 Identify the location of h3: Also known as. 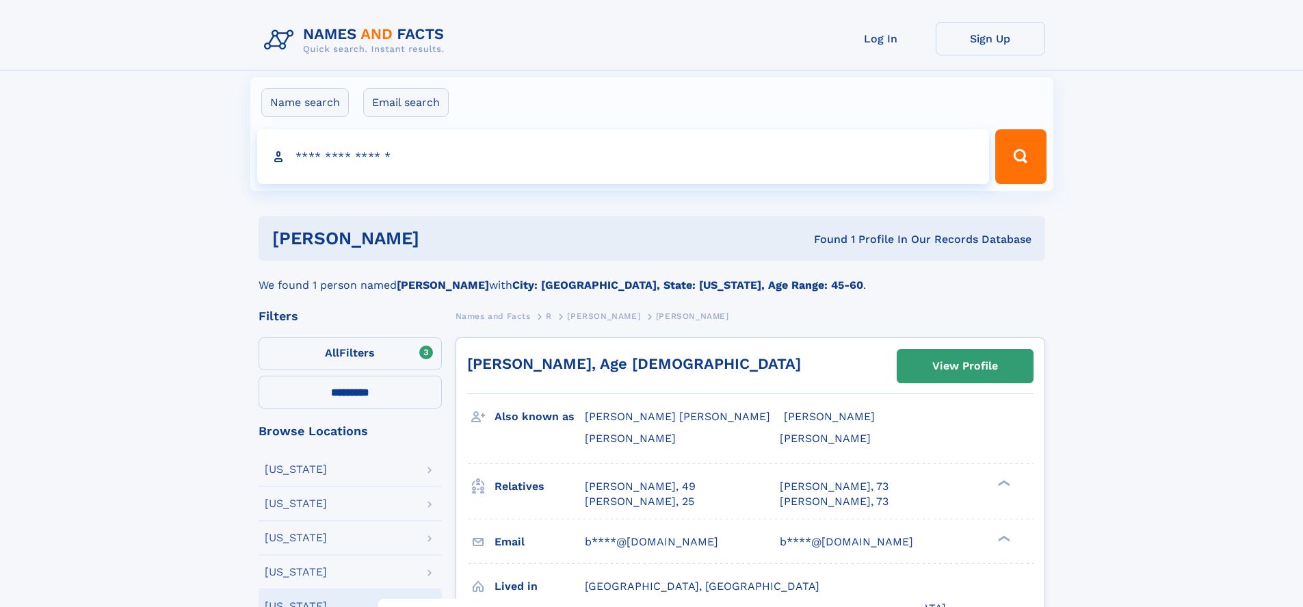
(540, 417).